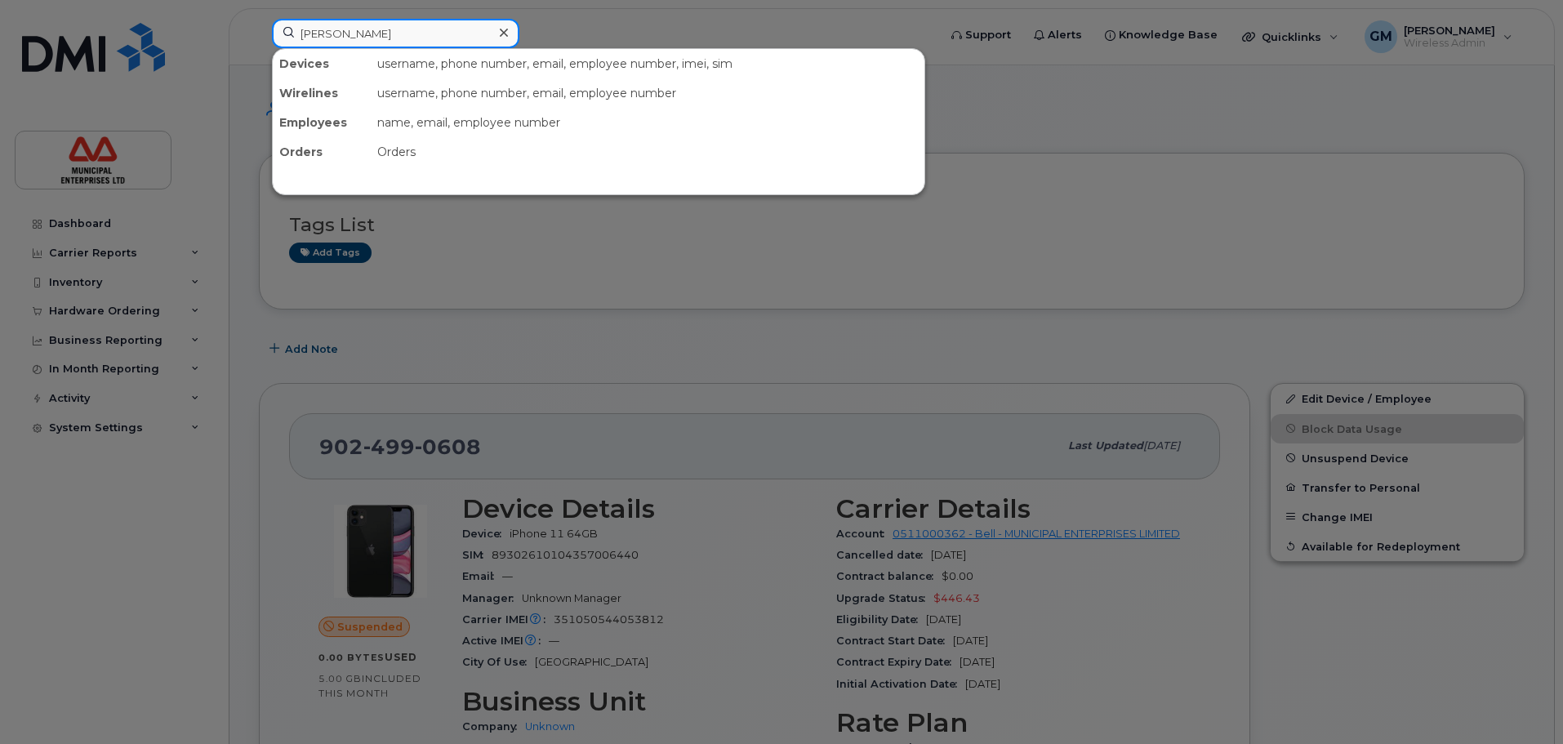 The image size is (1563, 744). I want to click on div: username, phone number, email, employee number, so click(648, 93).